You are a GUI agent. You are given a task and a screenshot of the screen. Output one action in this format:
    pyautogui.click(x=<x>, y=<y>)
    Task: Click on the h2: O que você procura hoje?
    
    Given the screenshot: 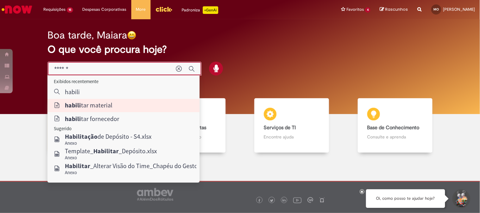 What is the action you would take?
    pyautogui.click(x=240, y=49)
    